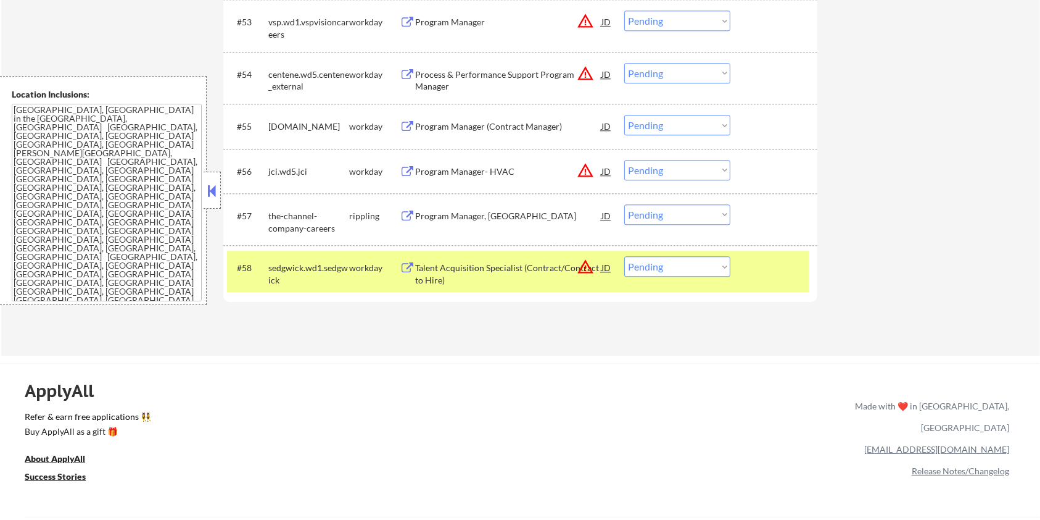 The image size is (1040, 520). Describe the element at coordinates (508, 273) in the screenshot. I see `div: Talent Acquisition Specialist (Contract/Contract to Hire)` at that location.